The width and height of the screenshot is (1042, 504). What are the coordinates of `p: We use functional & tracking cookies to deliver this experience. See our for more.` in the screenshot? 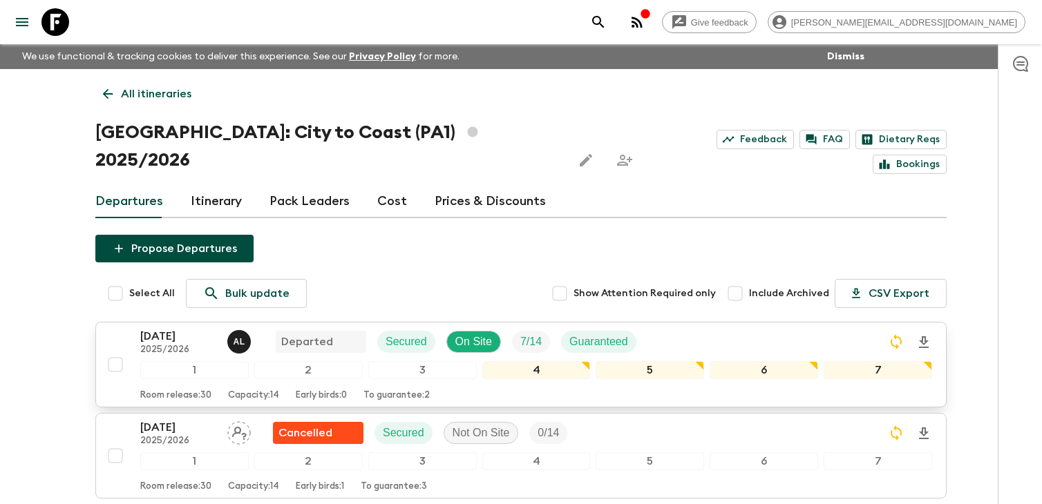 It's located at (240, 57).